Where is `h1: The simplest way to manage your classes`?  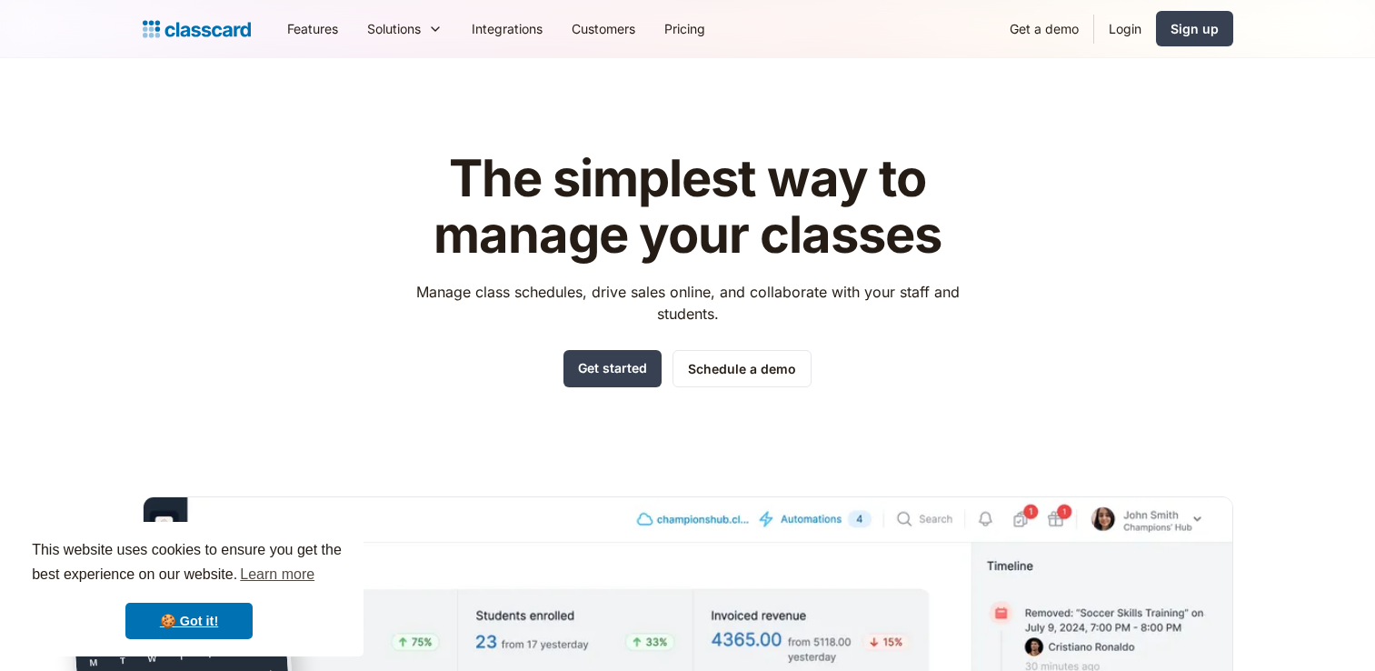
h1: The simplest way to manage your classes is located at coordinates (687, 206).